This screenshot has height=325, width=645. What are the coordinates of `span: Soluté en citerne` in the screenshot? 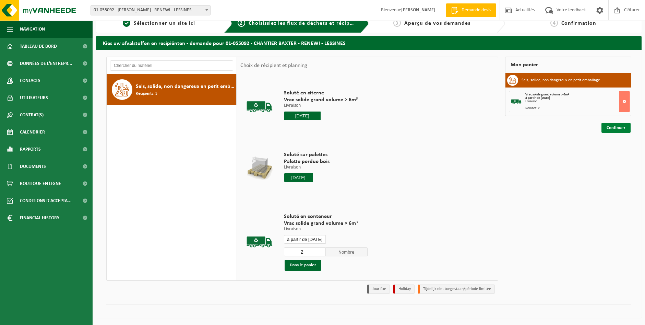 It's located at (320, 93).